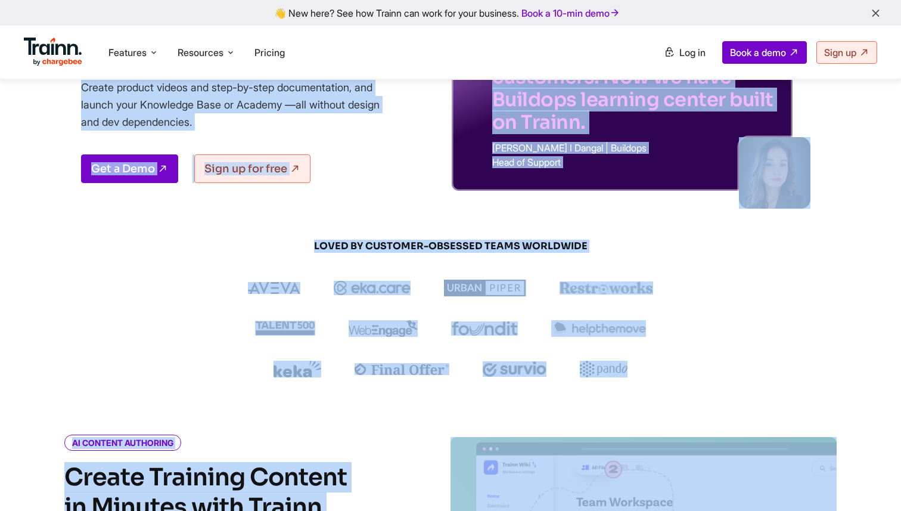  I want to click on div: Chat Widget, so click(871, 482).